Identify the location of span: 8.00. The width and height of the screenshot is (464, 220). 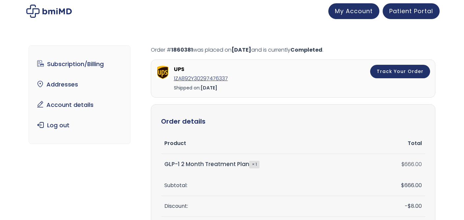
(414, 206).